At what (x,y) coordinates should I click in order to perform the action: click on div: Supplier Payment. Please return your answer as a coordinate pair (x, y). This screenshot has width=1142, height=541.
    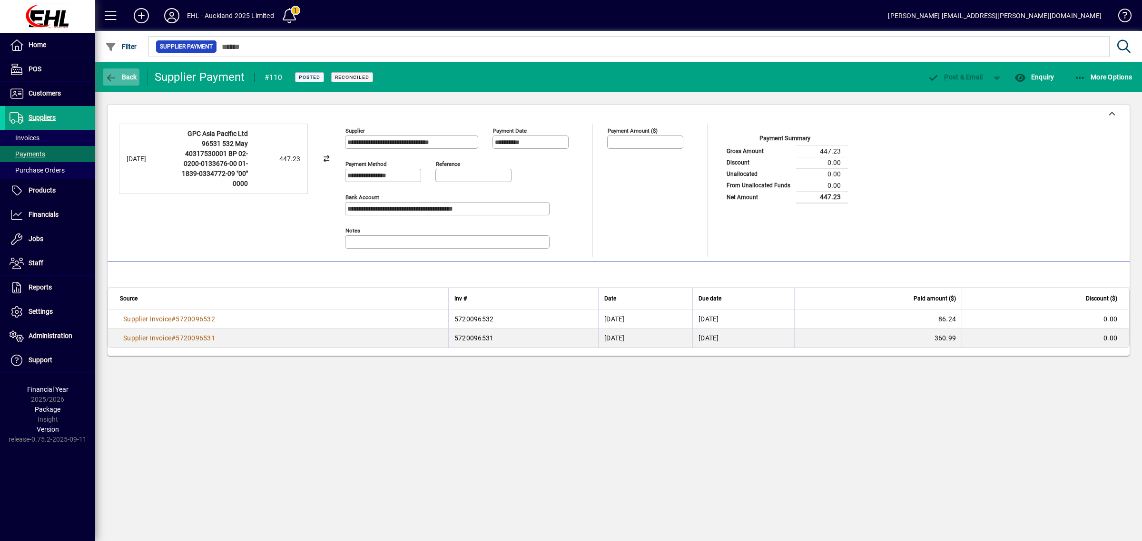
    Looking at the image, I should click on (200, 77).